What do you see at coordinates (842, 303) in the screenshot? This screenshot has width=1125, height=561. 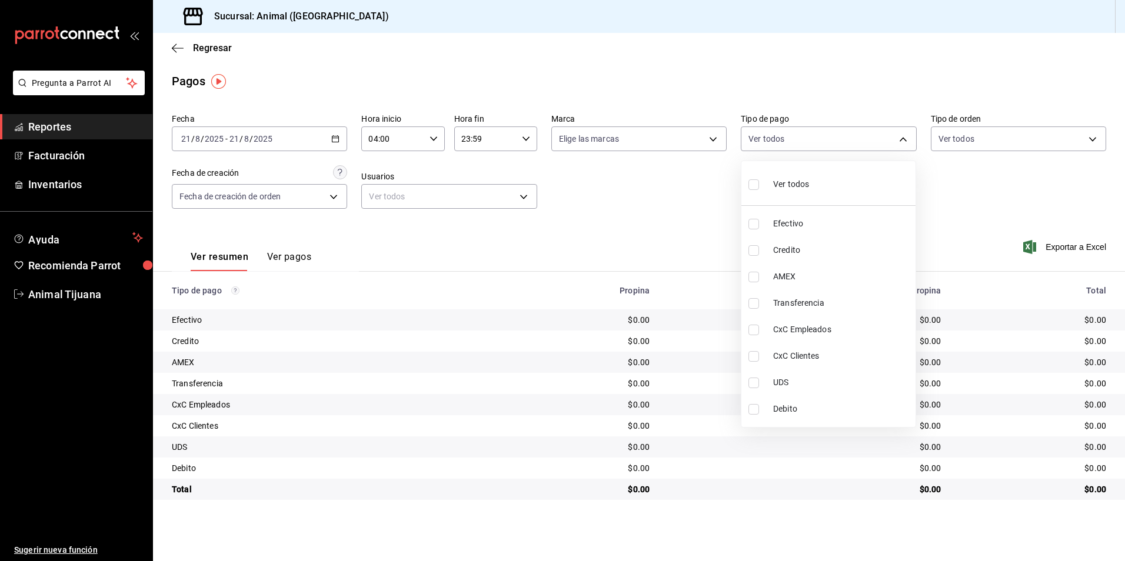 I see `span: Transferencia` at bounding box center [842, 303].